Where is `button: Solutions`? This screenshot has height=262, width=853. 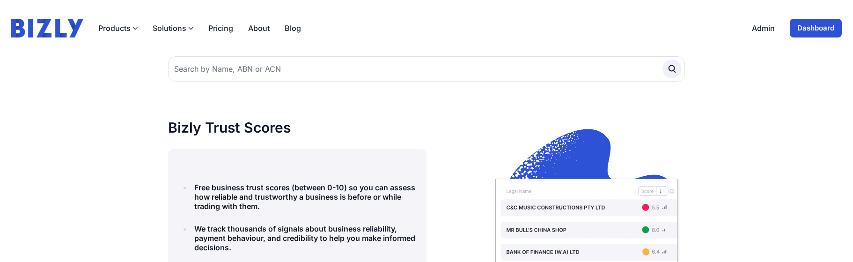
button: Solutions is located at coordinates (173, 28).